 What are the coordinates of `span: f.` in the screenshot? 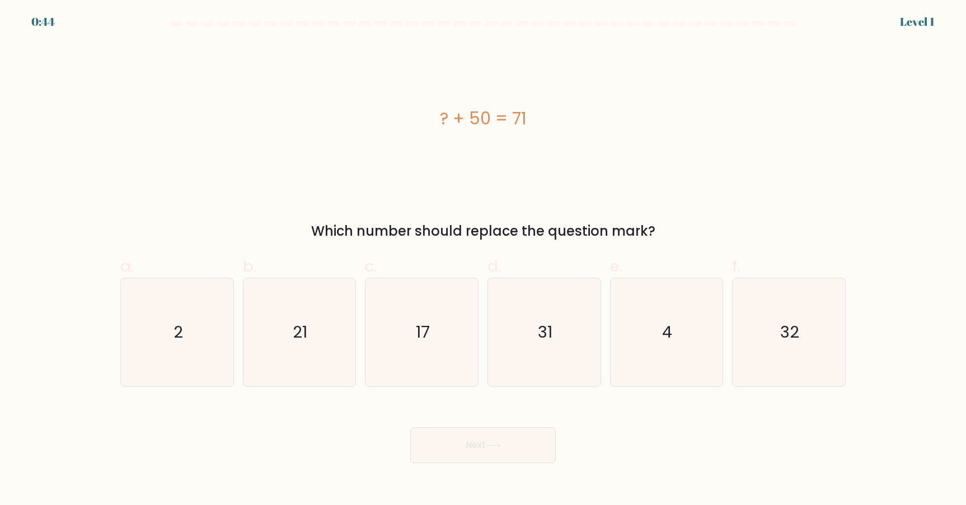 It's located at (736, 266).